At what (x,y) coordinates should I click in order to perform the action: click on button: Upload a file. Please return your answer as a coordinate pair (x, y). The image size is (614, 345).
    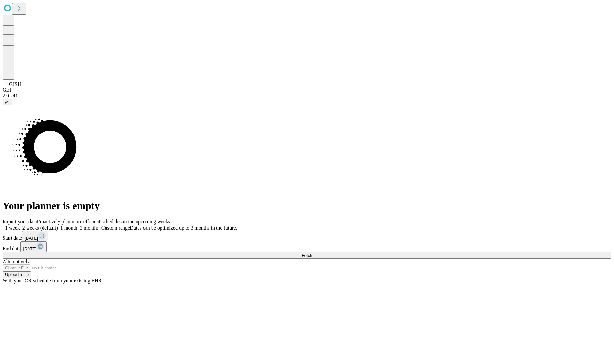
    Looking at the image, I should click on (17, 275).